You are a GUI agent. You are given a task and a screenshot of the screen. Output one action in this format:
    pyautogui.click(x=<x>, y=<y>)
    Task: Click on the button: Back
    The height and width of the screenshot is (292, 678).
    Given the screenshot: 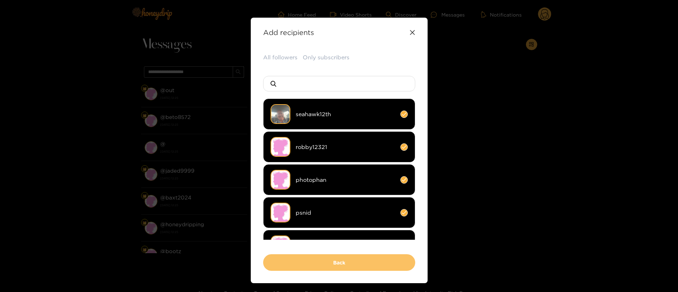 What is the action you would take?
    pyautogui.click(x=339, y=263)
    